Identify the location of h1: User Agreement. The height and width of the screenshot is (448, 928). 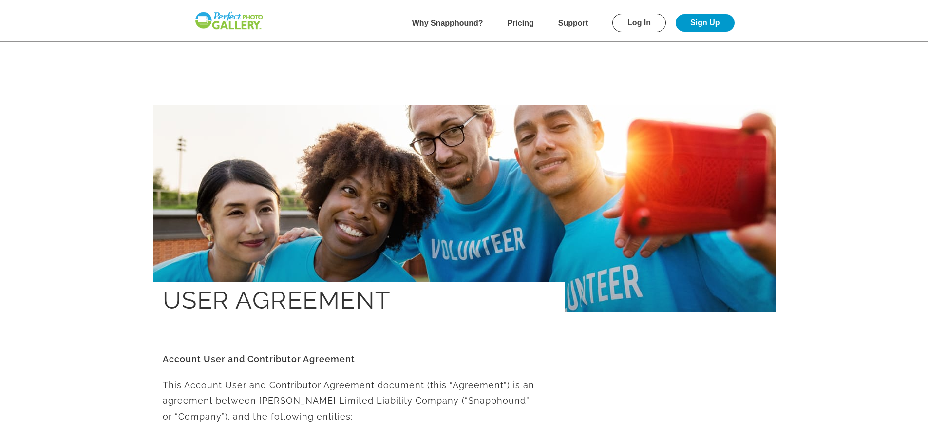
(319, 297).